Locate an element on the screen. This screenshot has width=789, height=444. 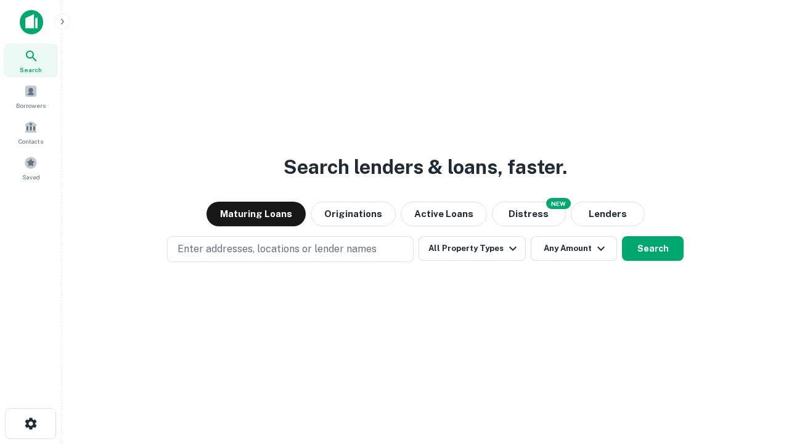
span: Contacts is located at coordinates (31, 141).